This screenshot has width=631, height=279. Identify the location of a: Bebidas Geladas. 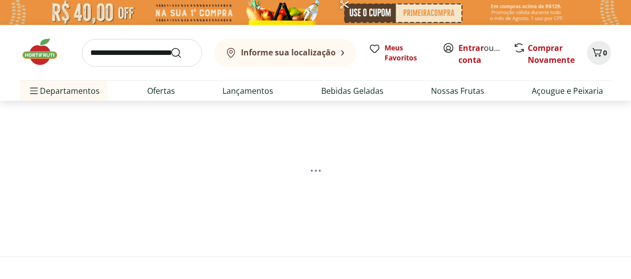
(352, 91).